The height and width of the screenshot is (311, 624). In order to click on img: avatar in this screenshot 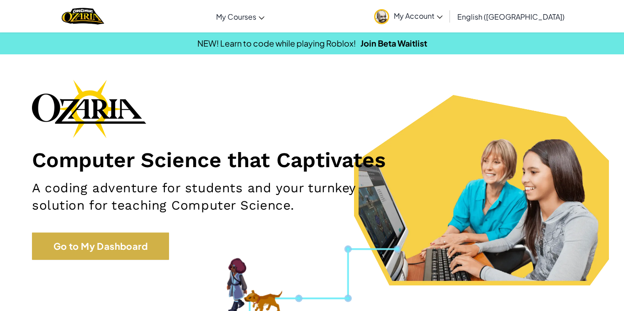, I will do `click(381, 16)`.